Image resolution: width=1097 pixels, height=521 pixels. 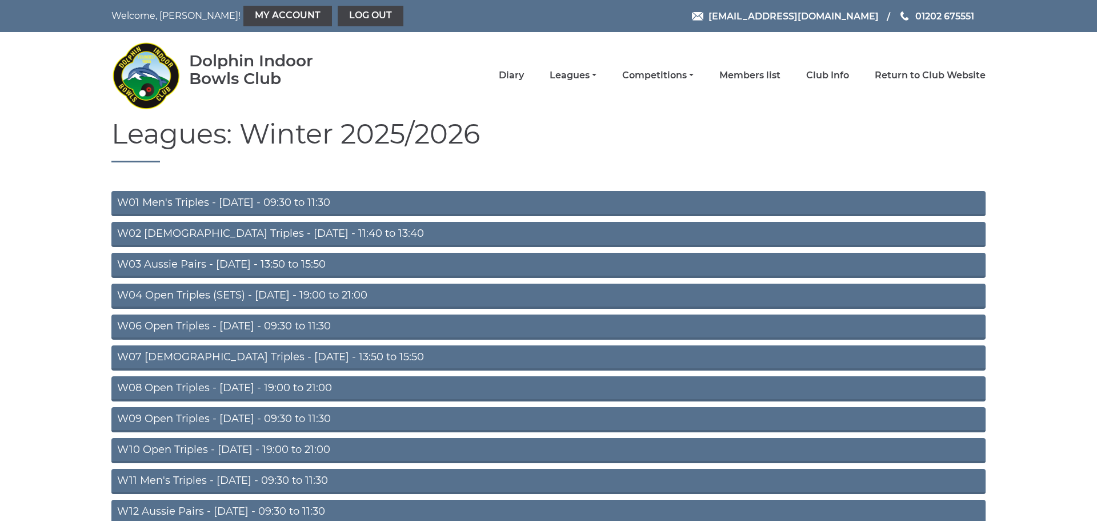 What do you see at coordinates (658, 75) in the screenshot?
I see `a: Competitions` at bounding box center [658, 75].